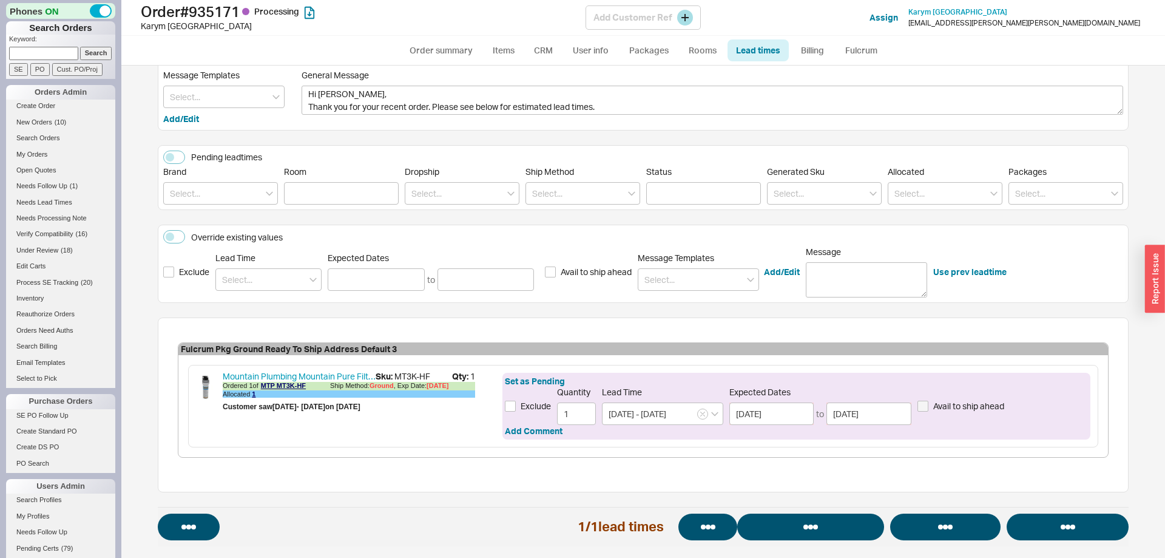 Image resolution: width=1165 pixels, height=558 pixels. Describe the element at coordinates (61, 378) in the screenshot. I see `a: Select to Pick` at that location.